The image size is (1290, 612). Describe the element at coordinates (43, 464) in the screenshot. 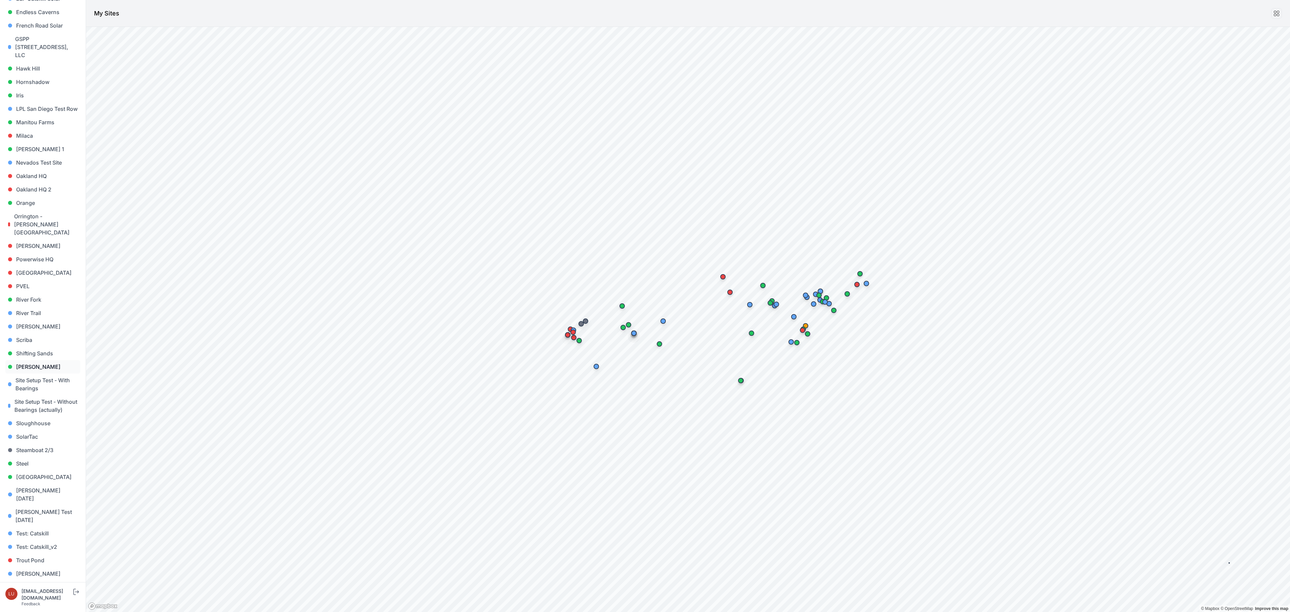

I see `a: Steel` at that location.